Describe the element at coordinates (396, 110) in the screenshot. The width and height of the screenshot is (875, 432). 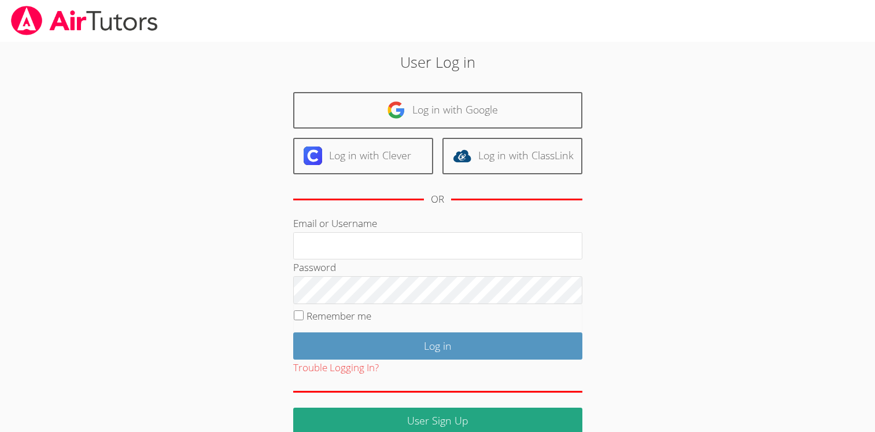
I see `img: google-logo-50288ca7cdecda66e5e0955fdab243c47b7ad437acaf1139b6f446037453330a.svg` at that location.